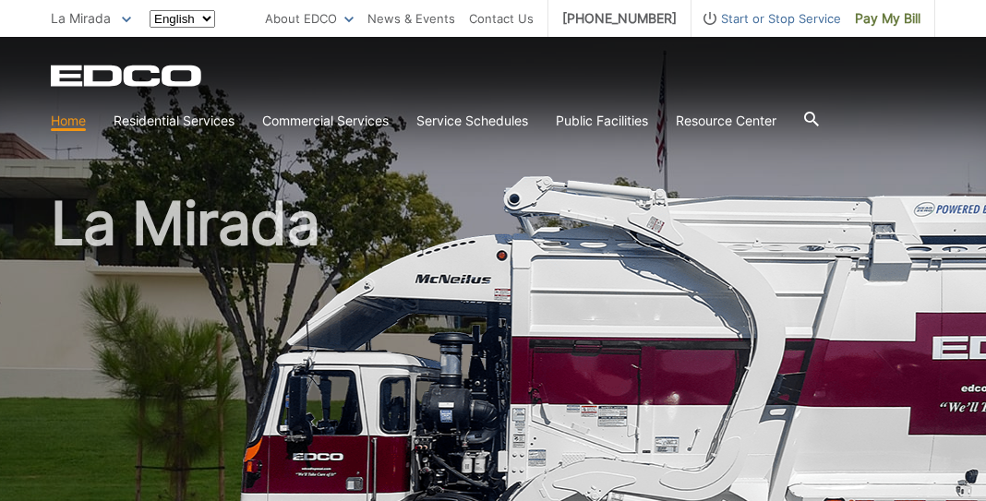 The height and width of the screenshot is (501, 986). Describe the element at coordinates (472, 121) in the screenshot. I see `a: Service Schedules` at that location.